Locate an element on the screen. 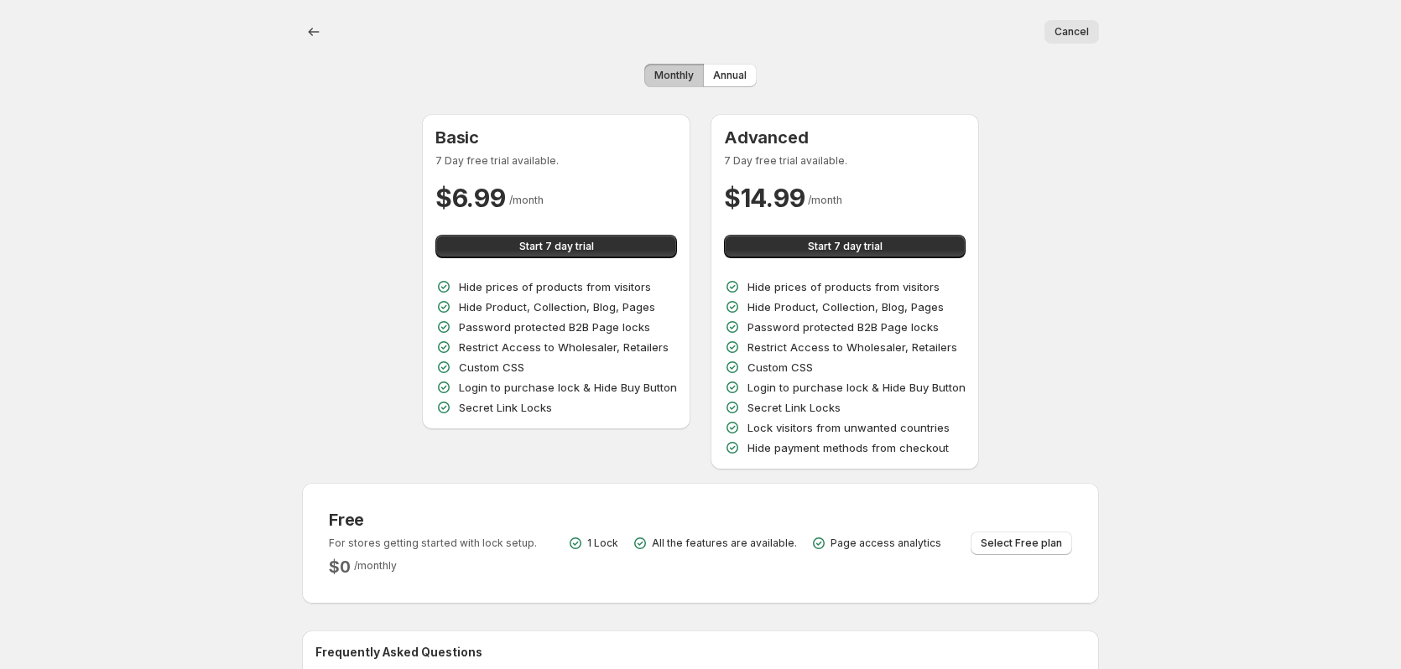 The image size is (1401, 669). h2: Frequently Asked Questions is located at coordinates (700, 653).